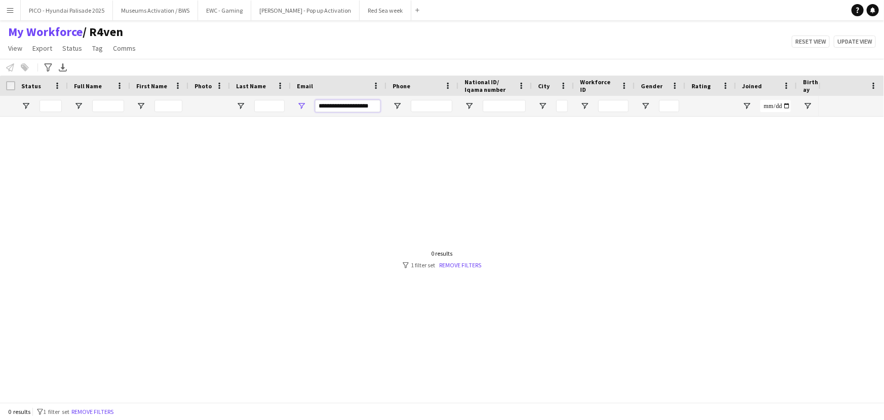 This screenshot has height=420, width=884. I want to click on button: EWC - Gaming, so click(224, 10).